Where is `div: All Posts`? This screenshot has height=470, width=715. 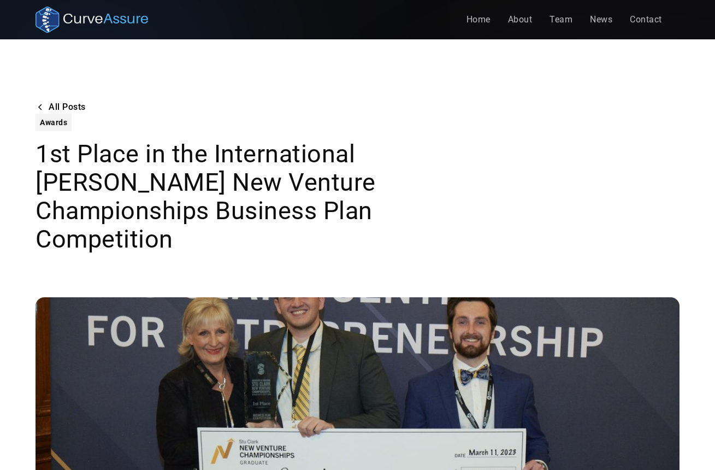 div: All Posts is located at coordinates (67, 107).